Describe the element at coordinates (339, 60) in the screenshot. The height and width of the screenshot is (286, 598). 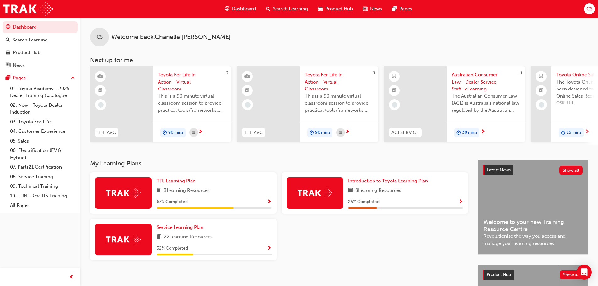
I see `h3: Next up for me` at that location.